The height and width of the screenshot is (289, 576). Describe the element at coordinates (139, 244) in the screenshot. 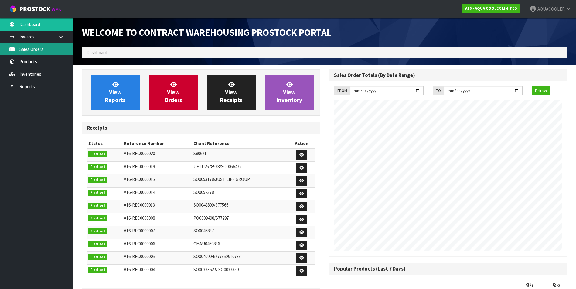

I see `span: A16-REC0000006` at that location.